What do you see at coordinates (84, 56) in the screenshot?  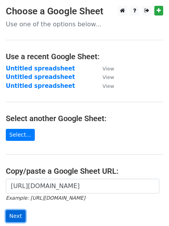 I see `h4: Use a recent Google Sheet:` at bounding box center [84, 56].